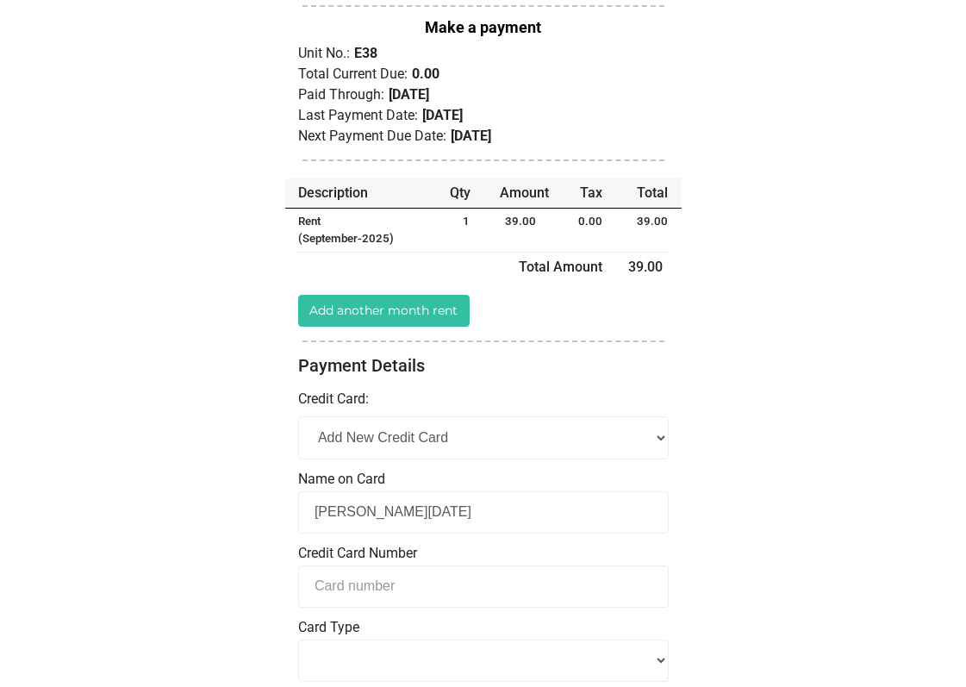  What do you see at coordinates (483, 479) in the screenshot?
I see `label: Name on Card` at bounding box center [483, 479].